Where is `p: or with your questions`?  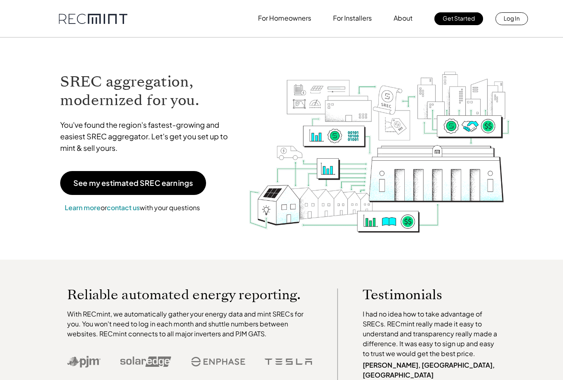 p: or with your questions is located at coordinates (132, 208).